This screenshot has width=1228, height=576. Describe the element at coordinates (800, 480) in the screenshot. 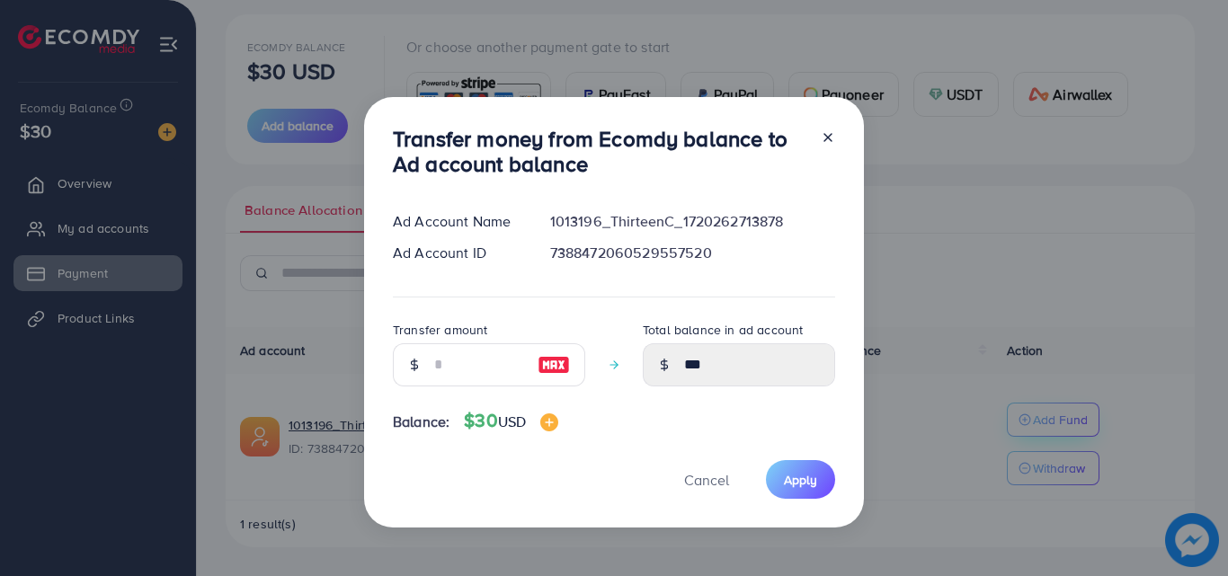

I see `span: Apply` at that location.